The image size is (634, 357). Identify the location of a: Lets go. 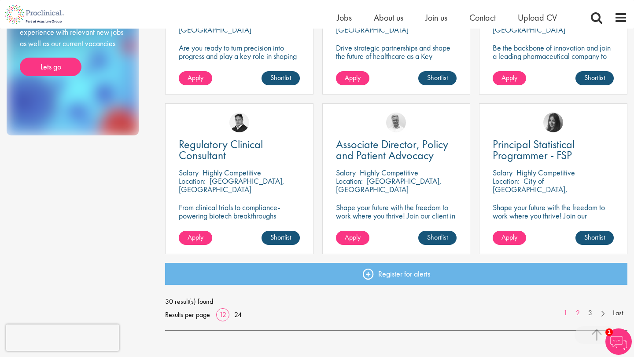
(51, 67).